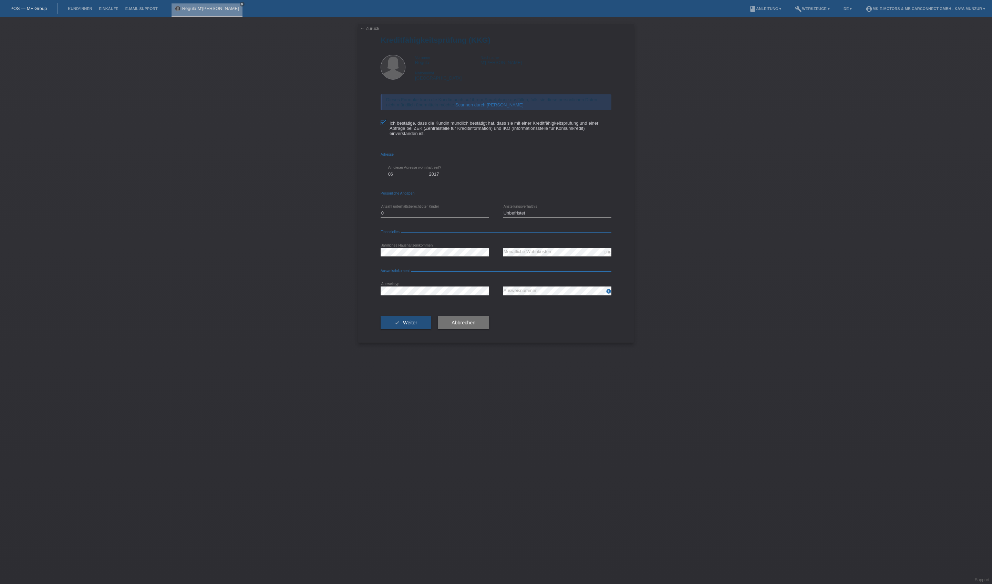 The height and width of the screenshot is (584, 992). What do you see at coordinates (463, 323) in the screenshot?
I see `span: Abbrechen` at bounding box center [463, 323].